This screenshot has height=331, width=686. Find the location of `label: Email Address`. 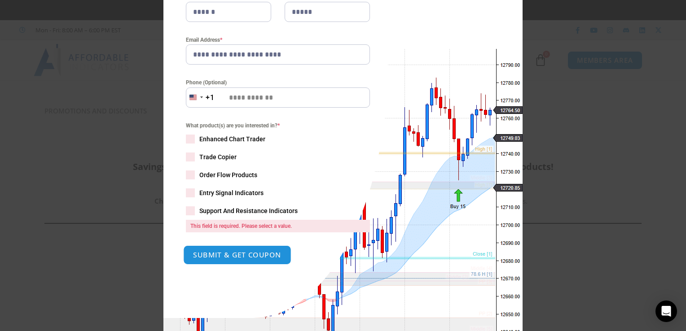

label: Email Address is located at coordinates (278, 40).